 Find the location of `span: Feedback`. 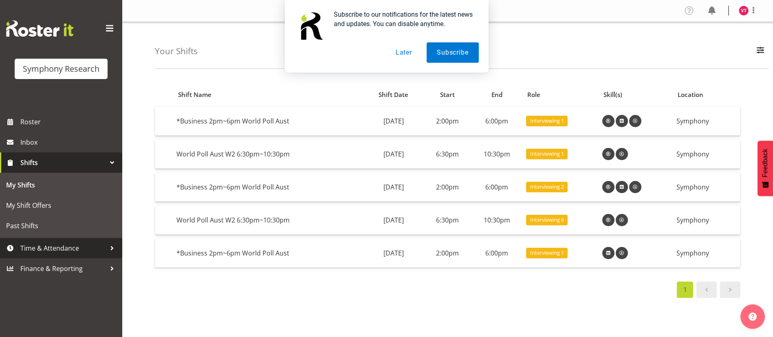

span: Feedback is located at coordinates (765, 163).